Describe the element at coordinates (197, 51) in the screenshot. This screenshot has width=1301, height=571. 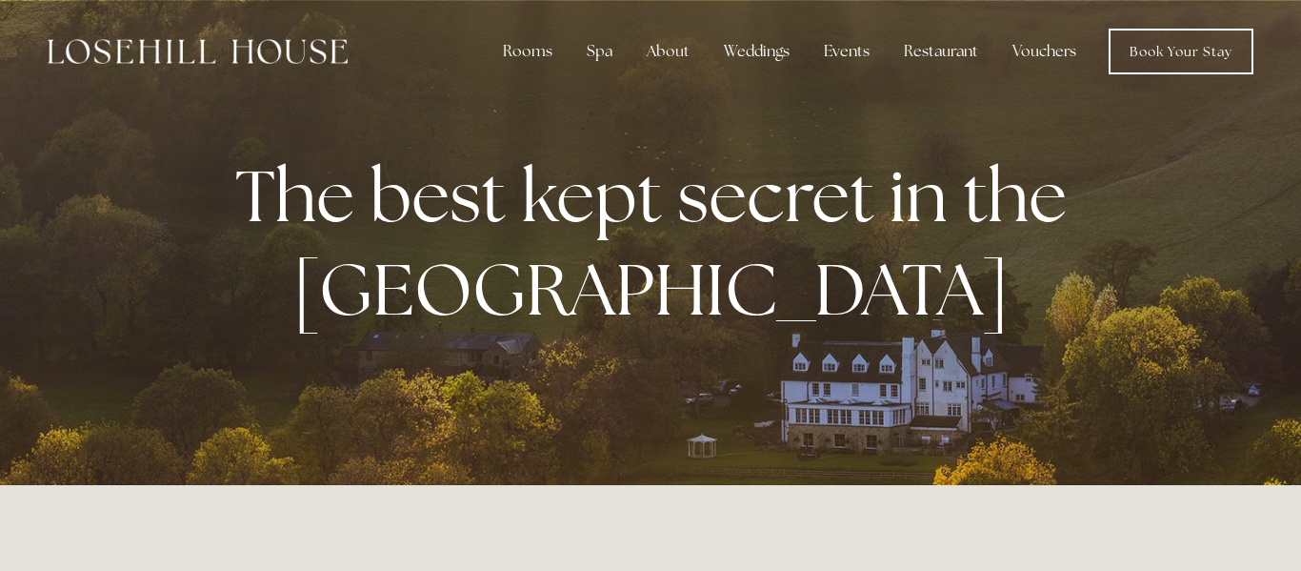
I see `img: Losehill House` at that location.